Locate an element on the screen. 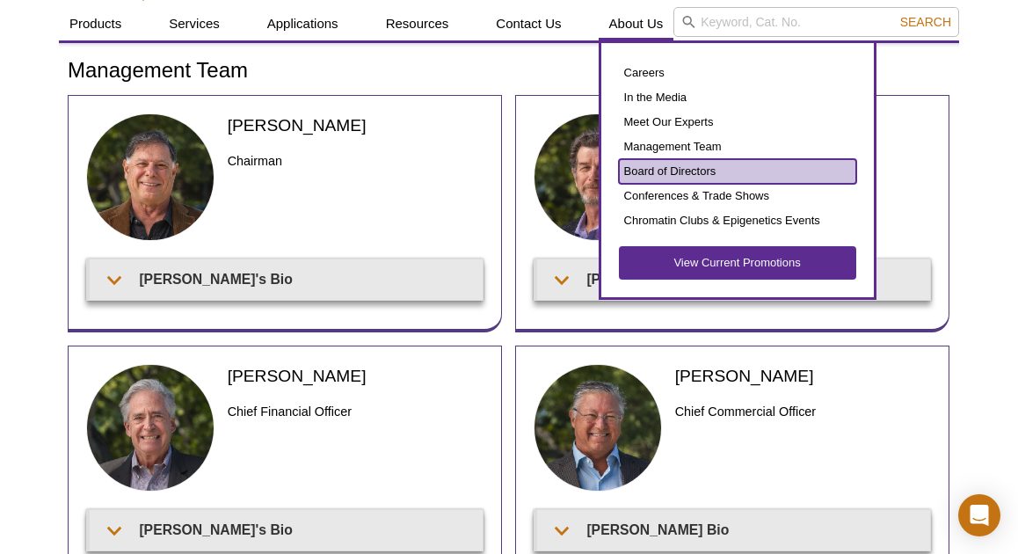 The height and width of the screenshot is (554, 1018). h1: Management Team is located at coordinates (509, 71).